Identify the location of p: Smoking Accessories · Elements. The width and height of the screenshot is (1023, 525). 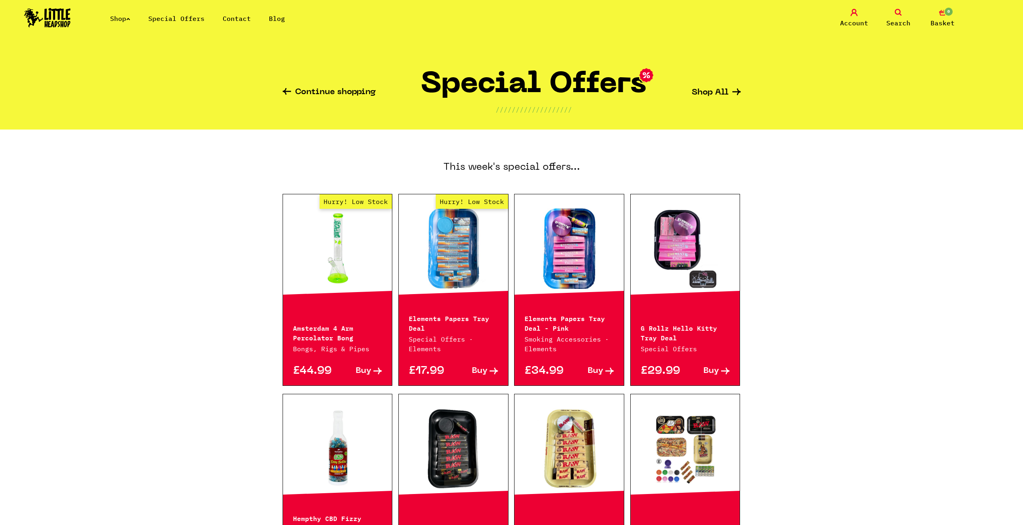
(569, 344).